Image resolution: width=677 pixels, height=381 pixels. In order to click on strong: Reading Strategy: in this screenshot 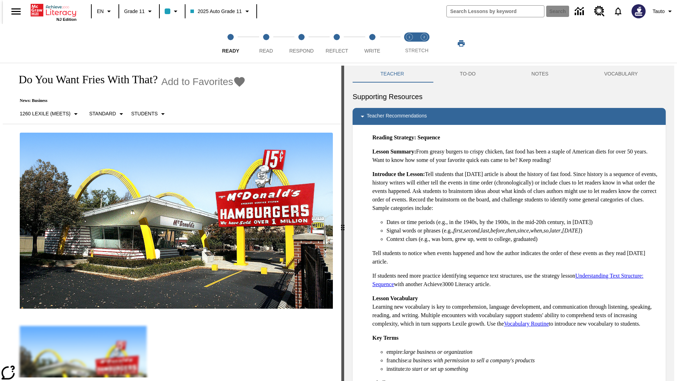, I will do `click(394, 137)`.